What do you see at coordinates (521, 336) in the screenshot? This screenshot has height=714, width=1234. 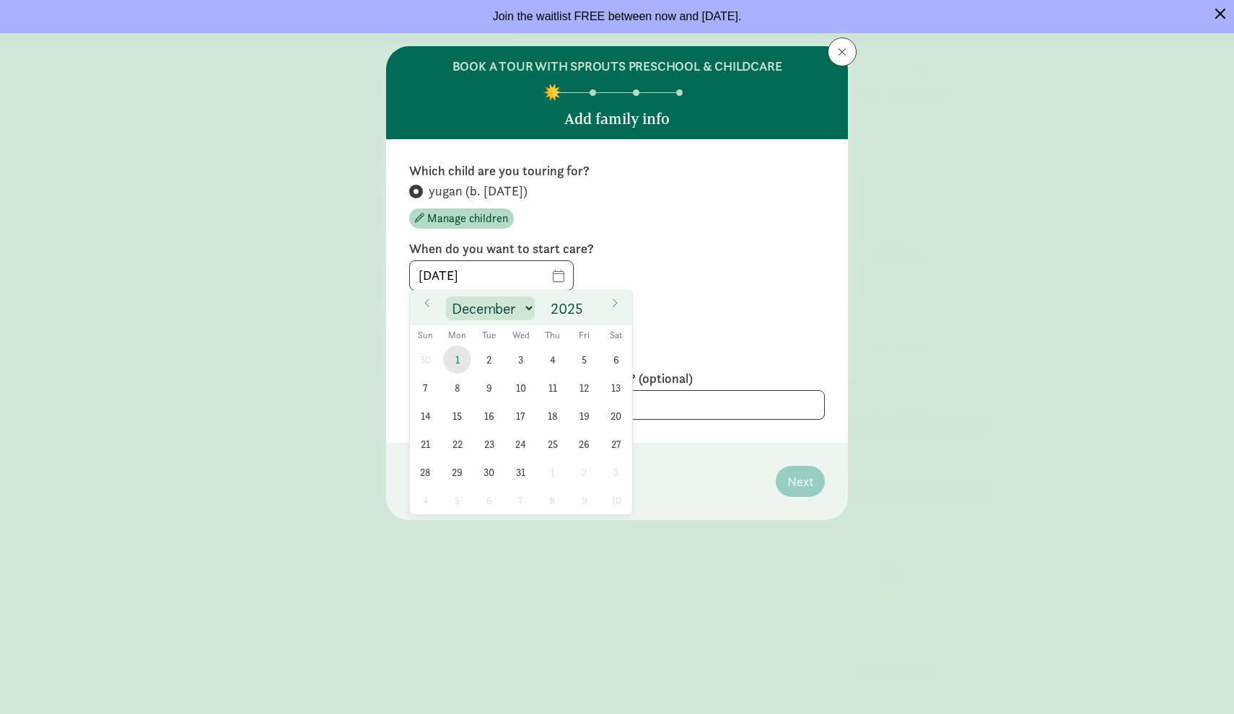 I see `span: Wed` at bounding box center [521, 336].